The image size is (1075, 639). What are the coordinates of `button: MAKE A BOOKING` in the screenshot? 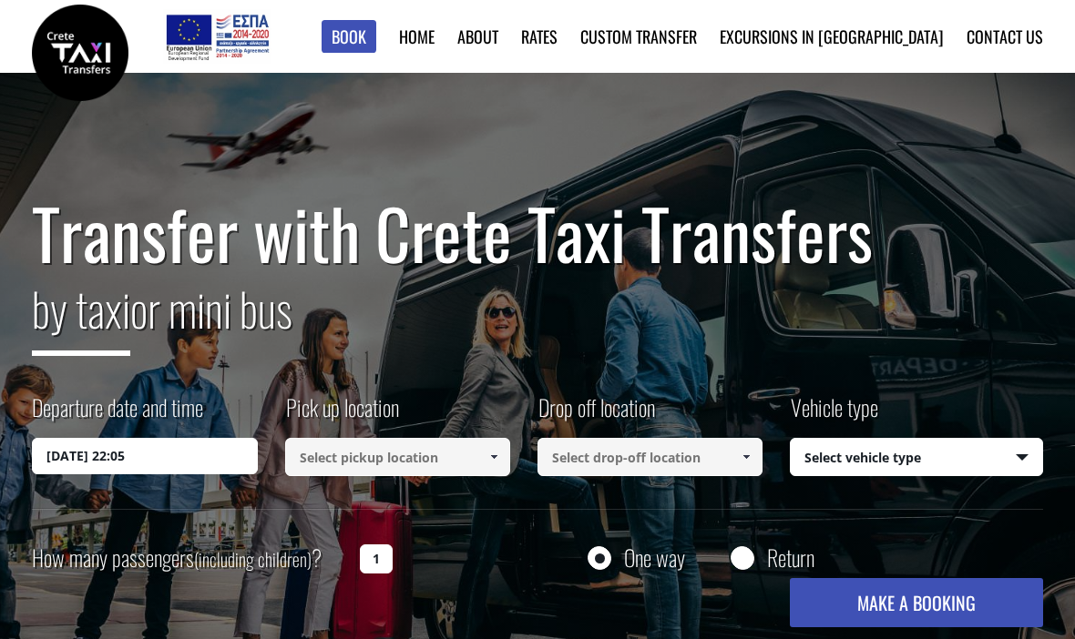 It's located at (915, 603).